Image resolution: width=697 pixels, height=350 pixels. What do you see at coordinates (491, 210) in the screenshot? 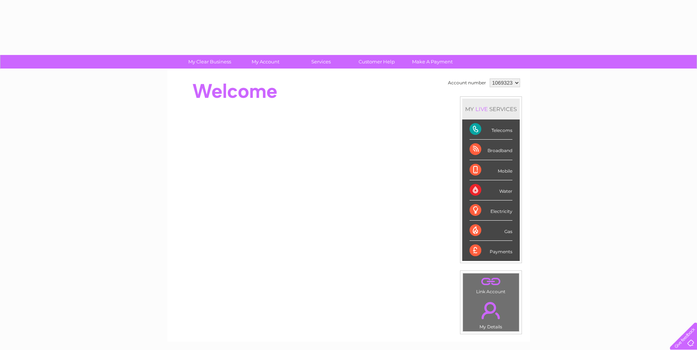
I see `div: Electricity` at bounding box center [491, 210].